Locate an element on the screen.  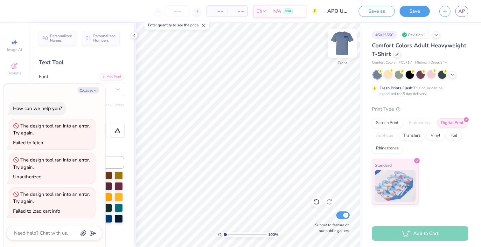
span: FREE is located at coordinates (288, 11).